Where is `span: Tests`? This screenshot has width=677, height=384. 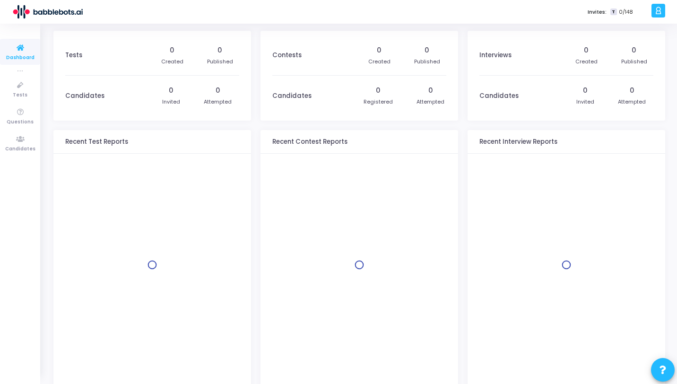
span: Tests is located at coordinates (20, 95).